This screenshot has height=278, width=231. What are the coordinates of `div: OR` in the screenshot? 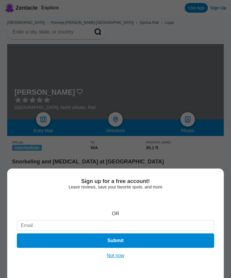 It's located at (116, 213).